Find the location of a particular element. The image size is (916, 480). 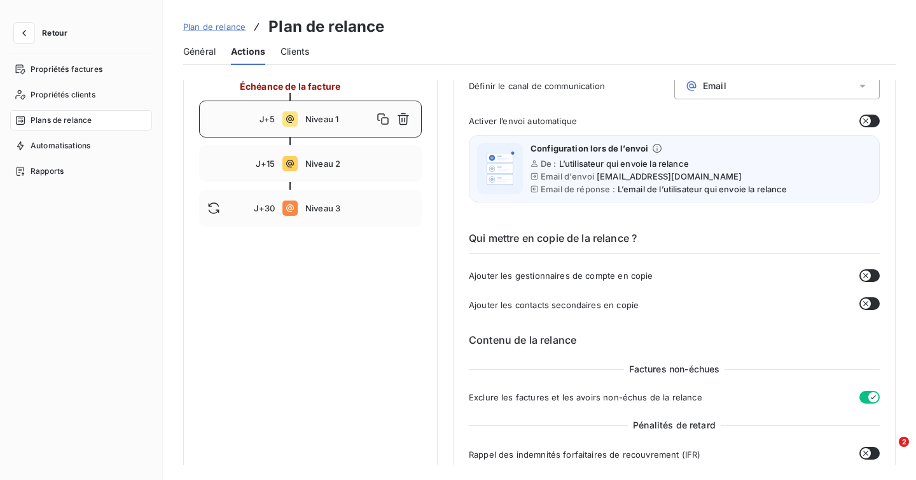

a: Propriétés clients is located at coordinates (81, 95).